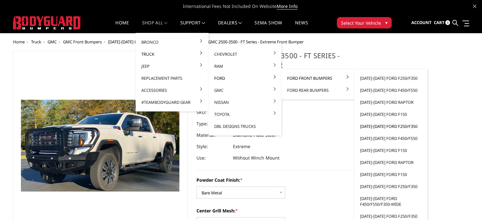 The width and height of the screenshot is (482, 220). Describe the element at coordinates (245, 126) in the screenshot. I see `a: DBL Designs Trucks` at that location.